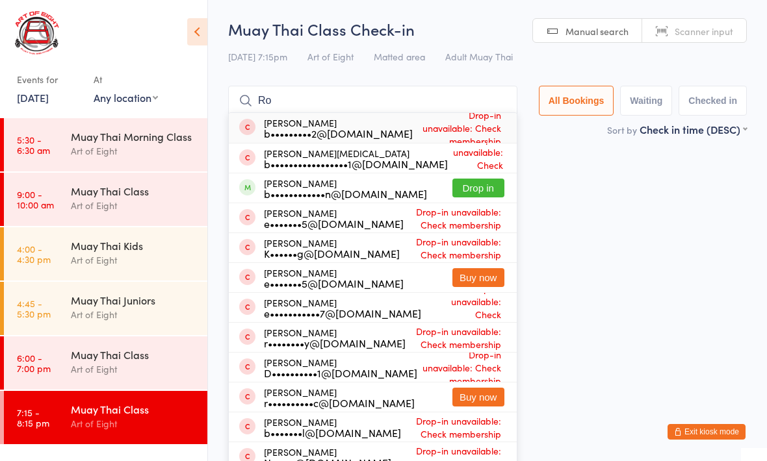 This screenshot has width=767, height=461. What do you see at coordinates (33, 418) in the screenshot?
I see `time: 7:15 - 8:15 pm` at bounding box center [33, 418].